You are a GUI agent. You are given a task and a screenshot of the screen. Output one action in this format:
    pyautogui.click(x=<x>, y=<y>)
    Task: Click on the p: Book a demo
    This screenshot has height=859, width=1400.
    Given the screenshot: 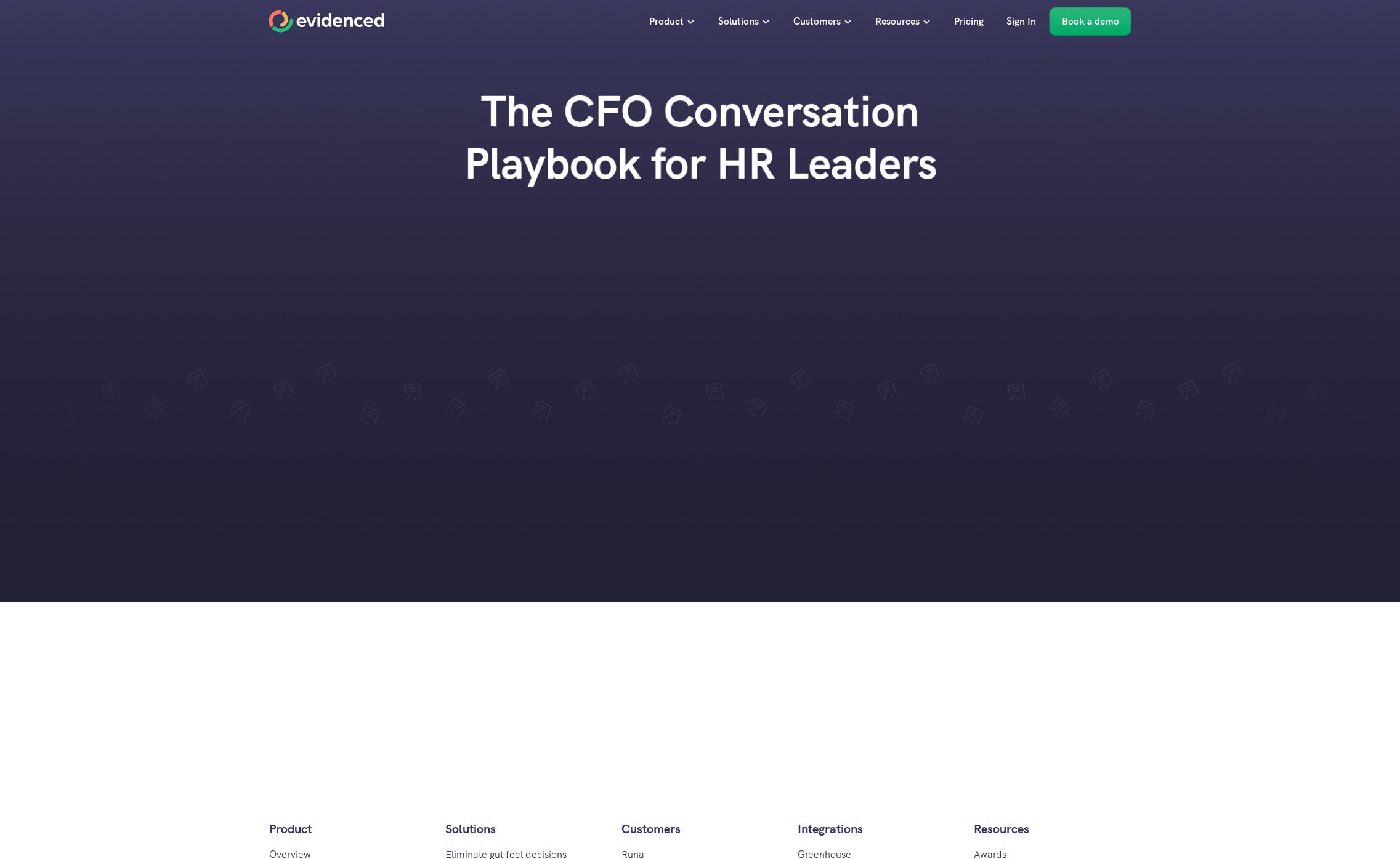 What is the action you would take?
    pyautogui.click(x=1090, y=22)
    